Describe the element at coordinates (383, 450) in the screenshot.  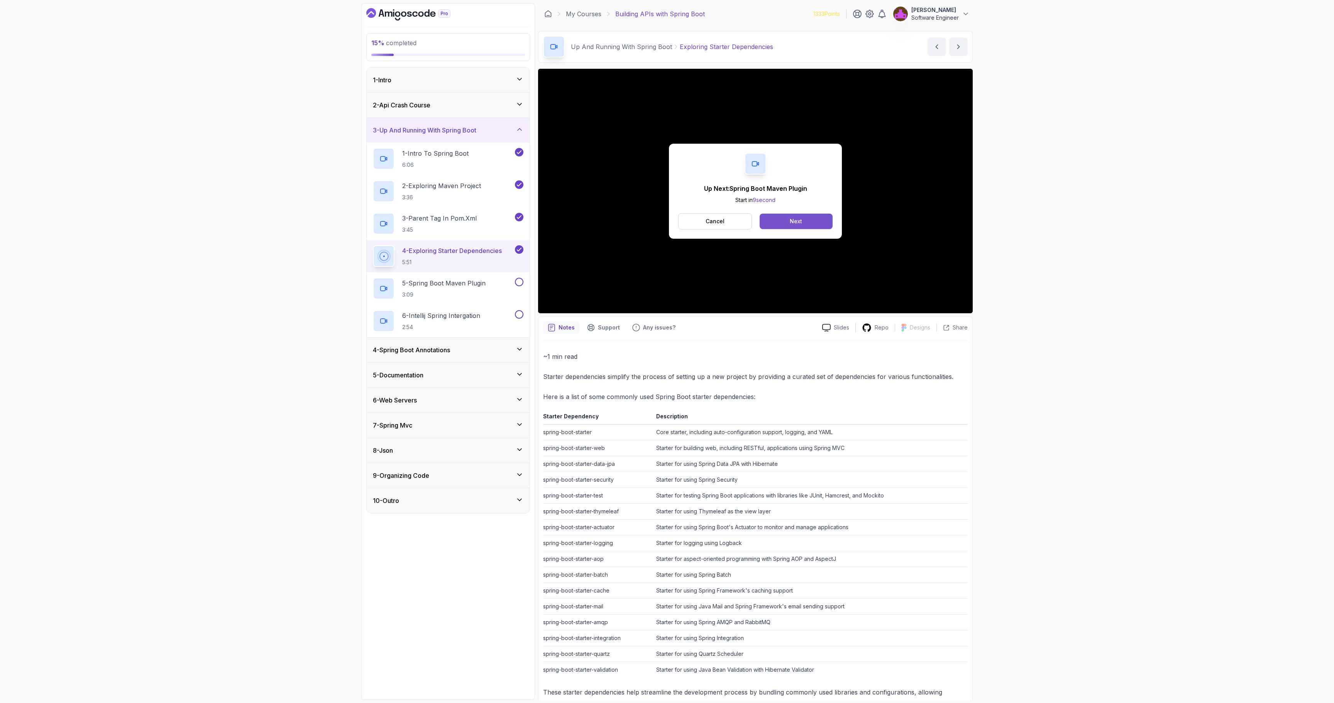
I see `h3: 8 - Json` at that location.